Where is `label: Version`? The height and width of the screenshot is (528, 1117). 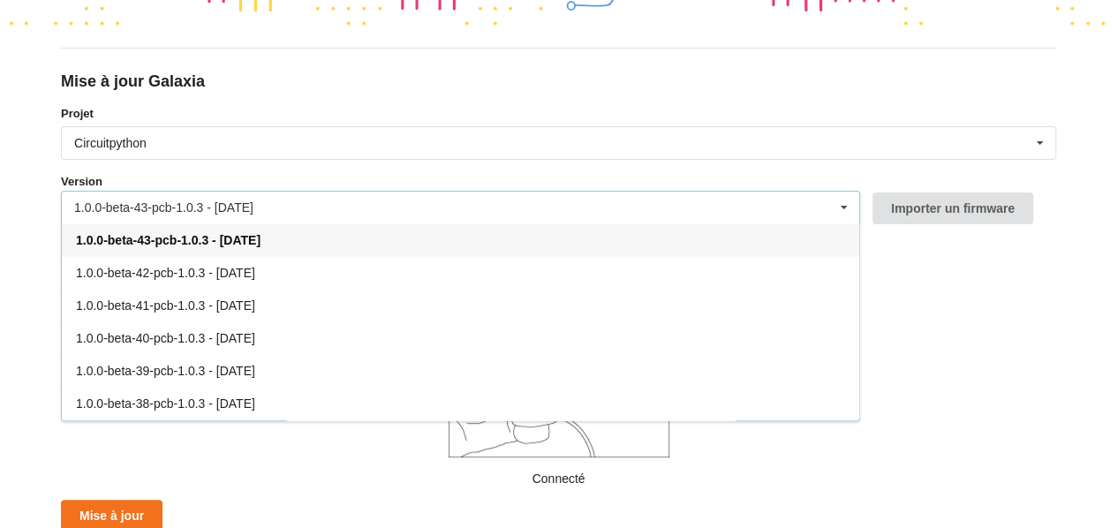 label: Version is located at coordinates (81, 182).